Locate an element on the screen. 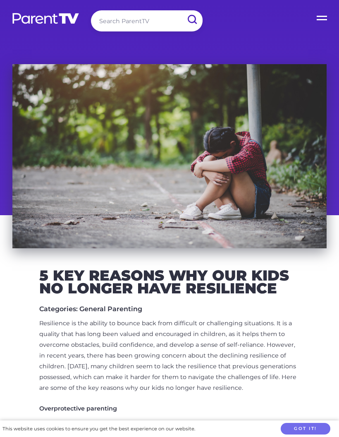 Image resolution: width=339 pixels, height=437 pixels. p: Resilience is the ability to bounce back from difficult or challenging situations. It is a qualit... is located at coordinates (170, 355).